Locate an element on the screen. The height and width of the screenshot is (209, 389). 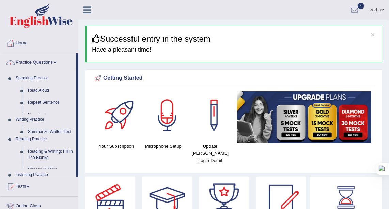
h3: Successful entry in the system is located at coordinates (234, 39).